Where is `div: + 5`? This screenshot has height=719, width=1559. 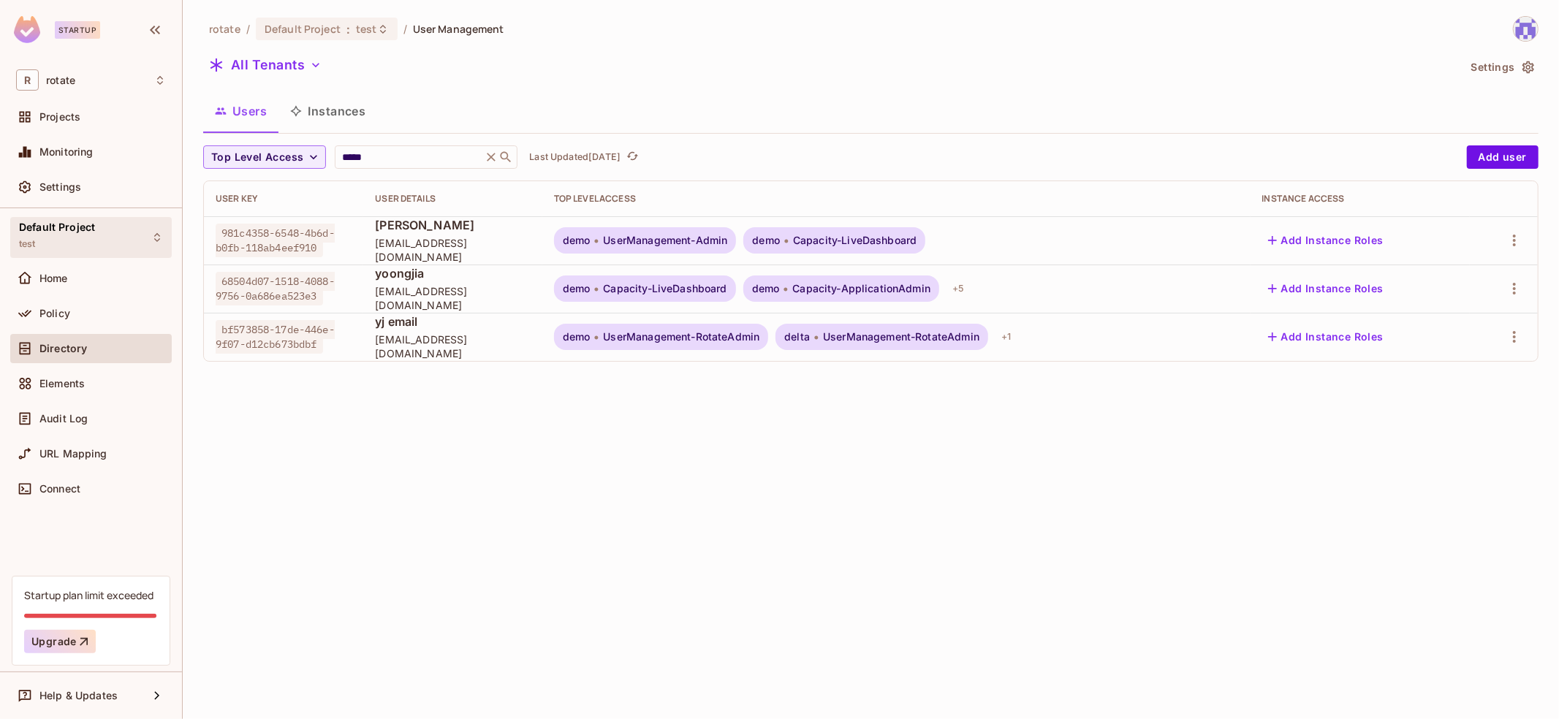
div: + 5 is located at coordinates (958, 289).